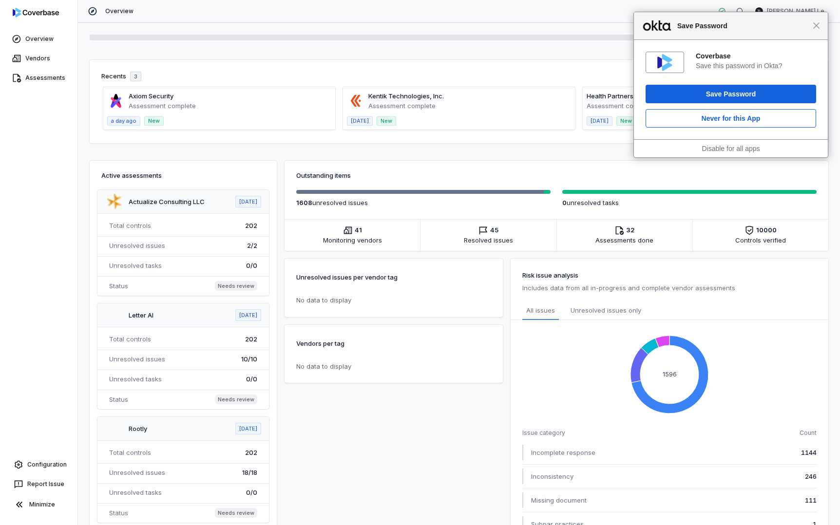 This screenshot has height=525, width=840. What do you see at coordinates (808, 433) in the screenshot?
I see `span: Count` at bounding box center [808, 433].